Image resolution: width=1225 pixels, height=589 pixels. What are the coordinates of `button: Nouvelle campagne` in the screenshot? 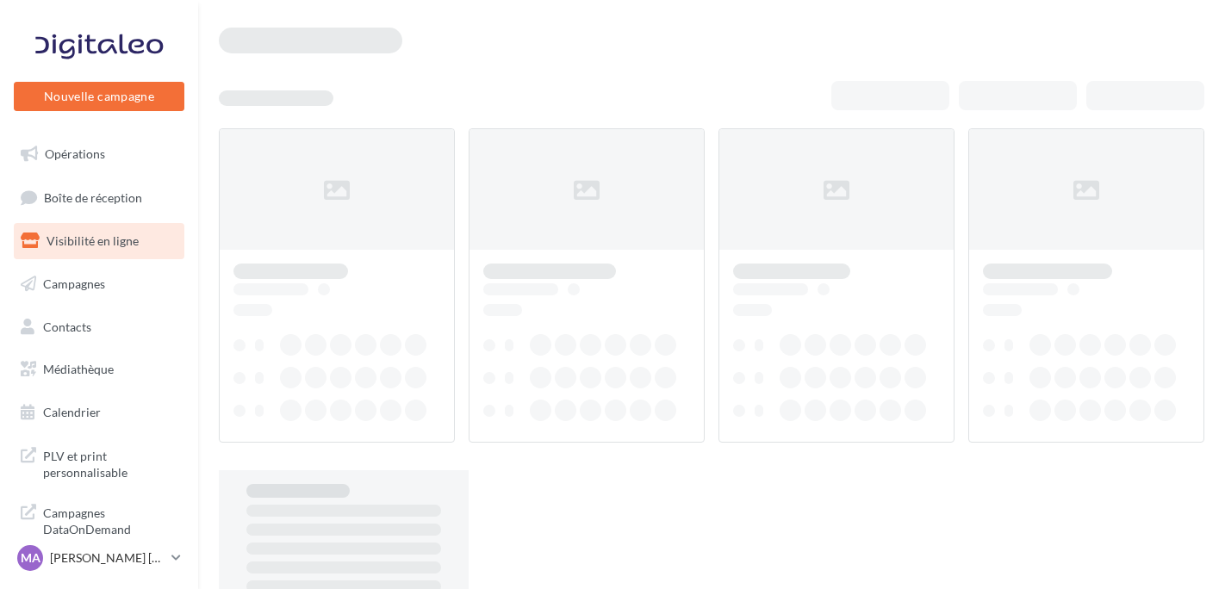 It's located at (99, 96).